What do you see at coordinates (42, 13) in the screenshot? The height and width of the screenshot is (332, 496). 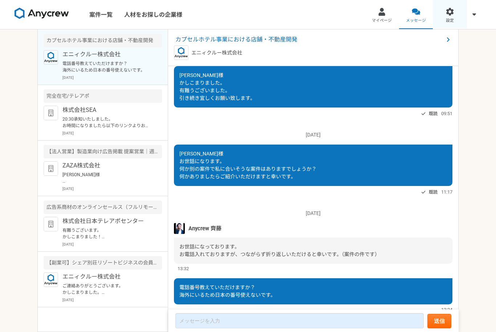 I see `img: 8DqYSo04kwAAAAASUVORK5CYII=` at bounding box center [42, 13].